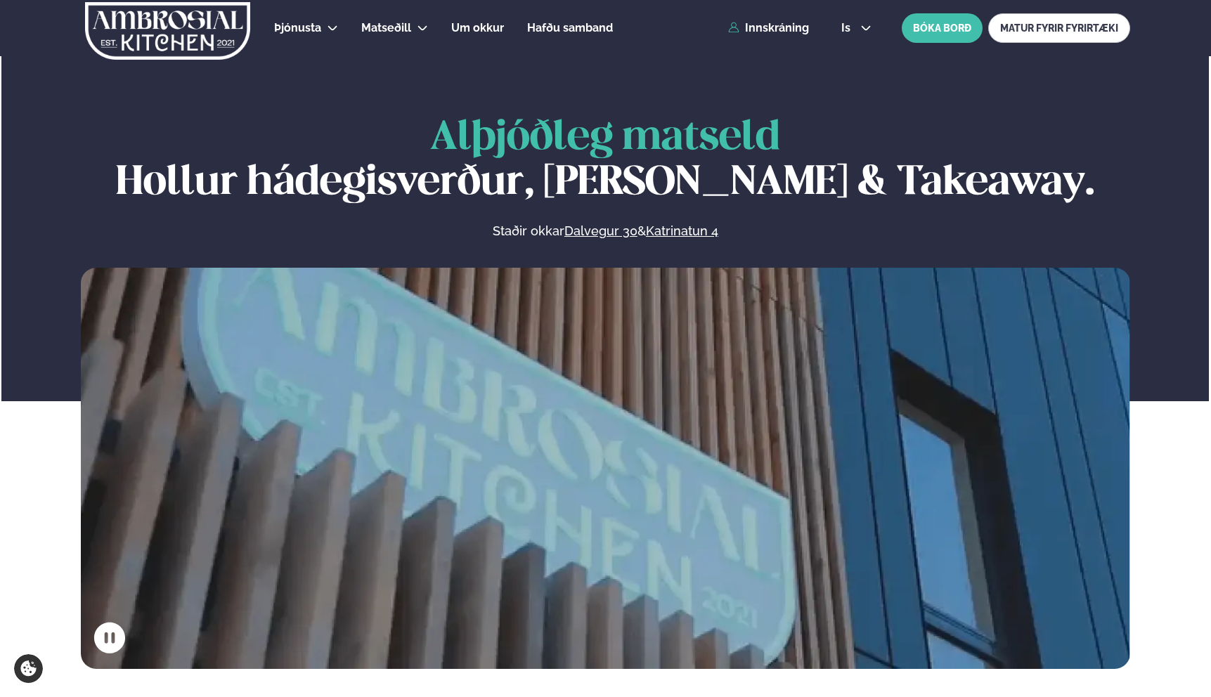 This screenshot has width=1211, height=697. What do you see at coordinates (605, 231) in the screenshot?
I see `p: Staðir okkar &` at bounding box center [605, 231].